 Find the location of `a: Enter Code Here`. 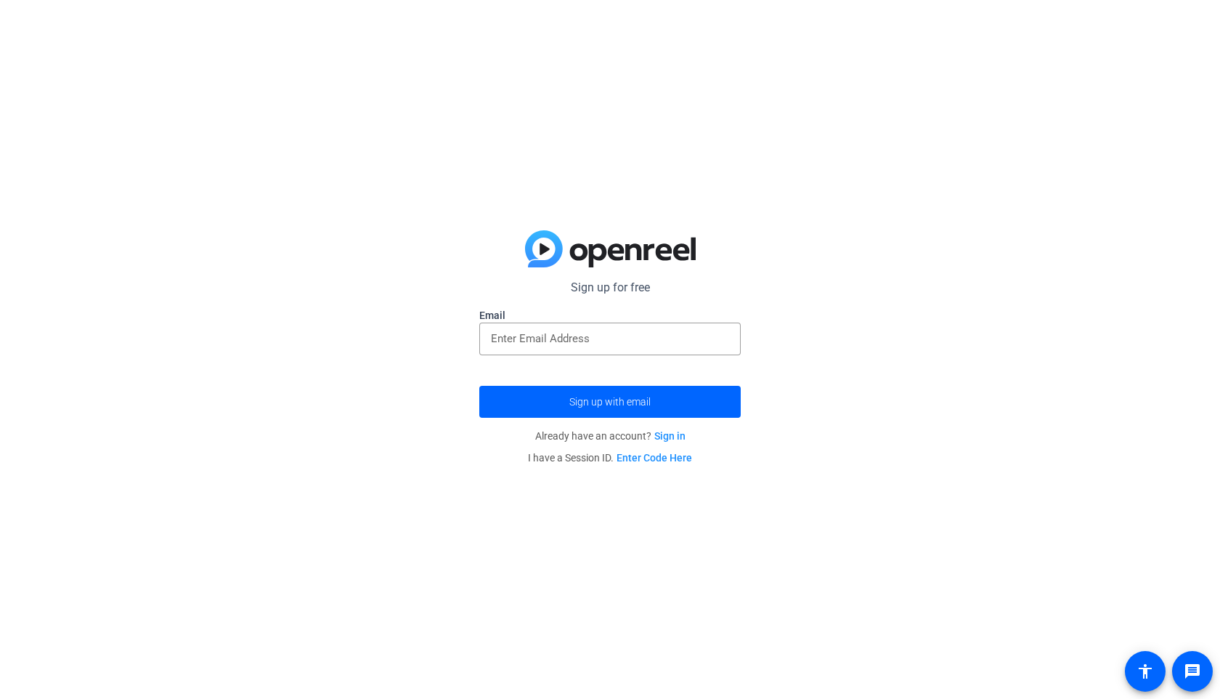

a: Enter Code Here is located at coordinates (655, 458).